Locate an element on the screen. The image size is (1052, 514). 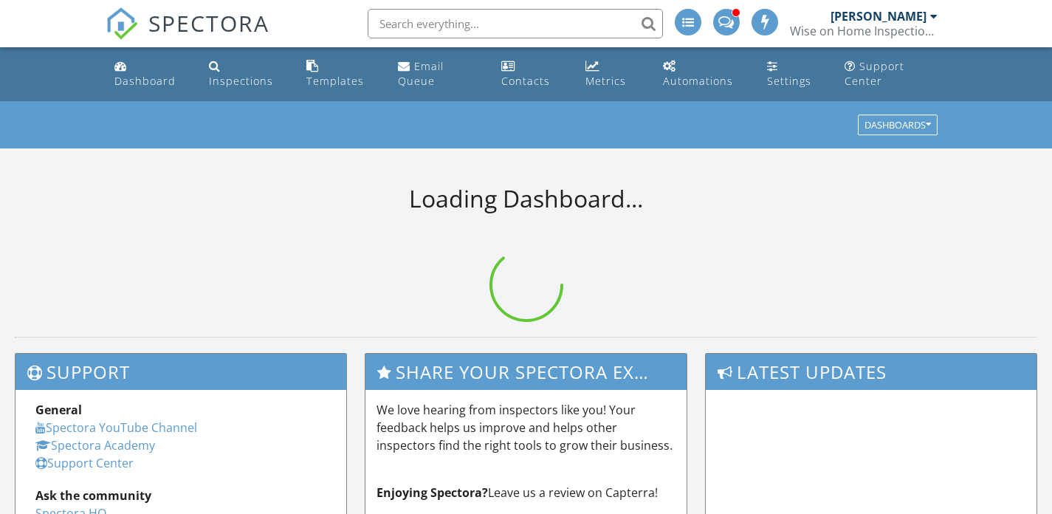
div: Settings is located at coordinates (789, 80).